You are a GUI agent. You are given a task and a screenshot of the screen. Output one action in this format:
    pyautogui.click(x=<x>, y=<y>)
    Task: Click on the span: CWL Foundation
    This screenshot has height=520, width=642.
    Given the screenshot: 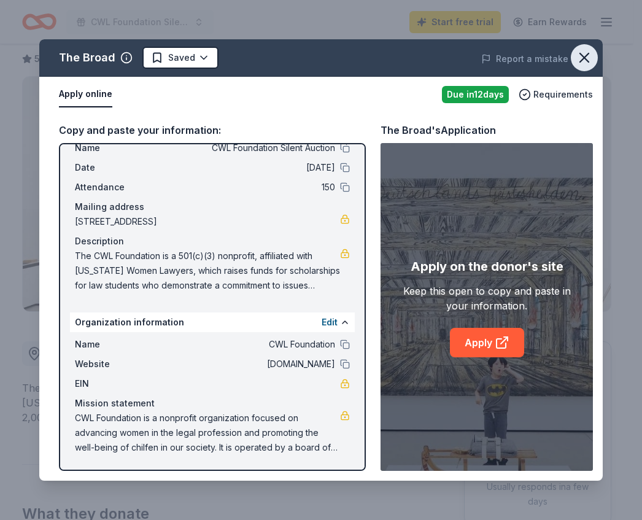 What is the action you would take?
    pyautogui.click(x=246, y=344)
    